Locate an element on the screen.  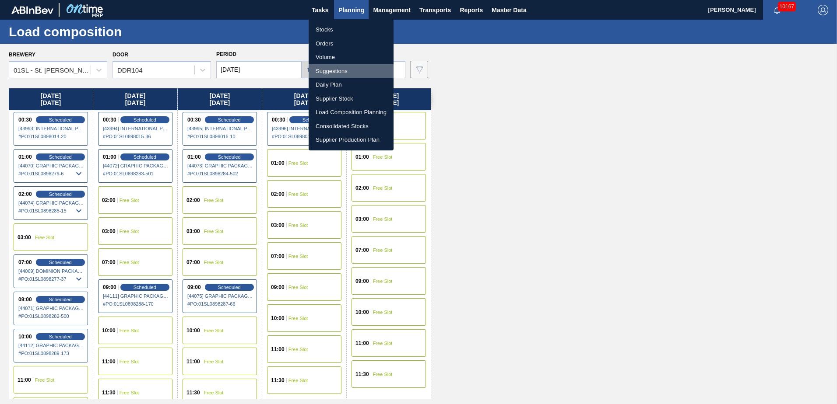
li: Daily Plan is located at coordinates (351, 85).